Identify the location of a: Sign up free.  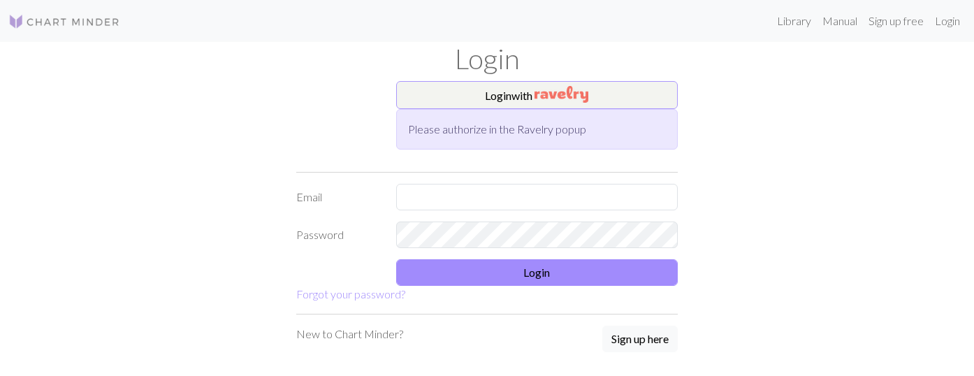
(896, 21).